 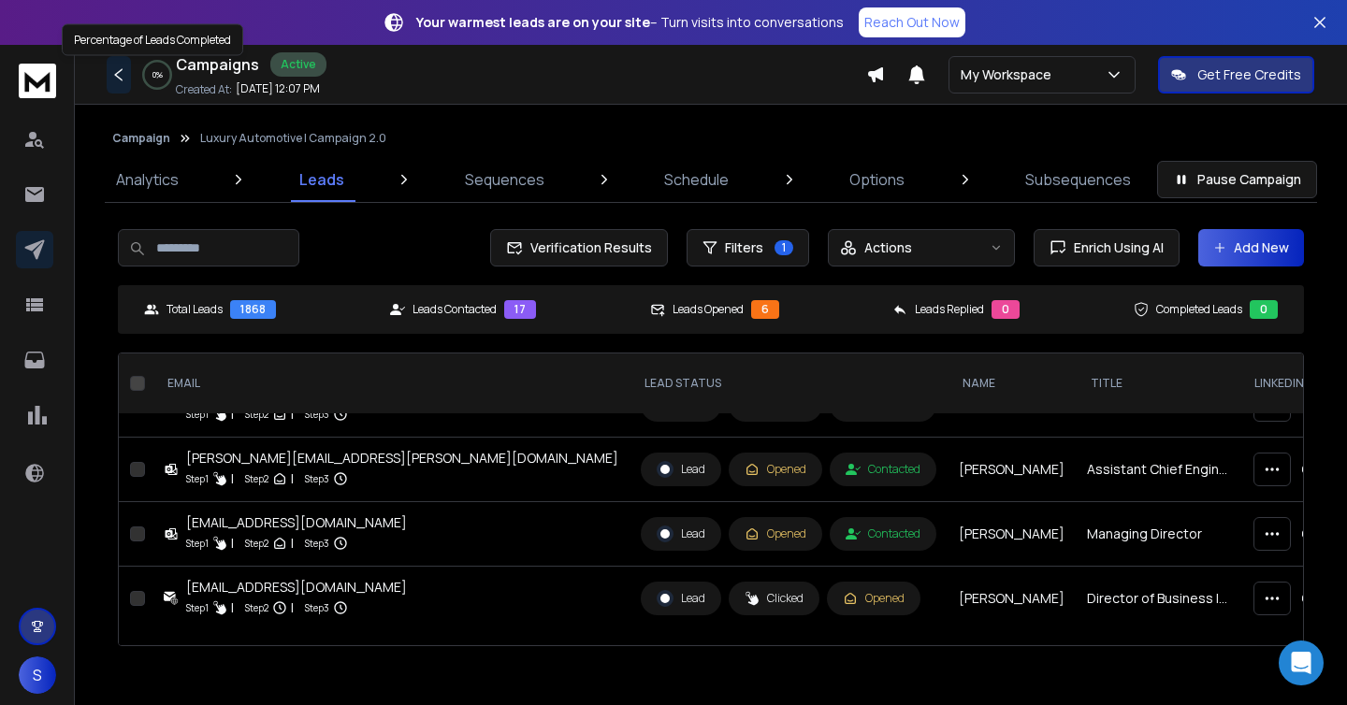 I want to click on td: Managing Director, so click(x=1157, y=534).